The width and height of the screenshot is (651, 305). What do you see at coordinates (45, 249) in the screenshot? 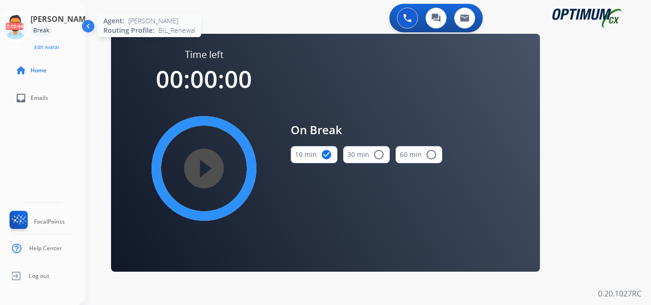
I see `span: Help Center` at bounding box center [45, 249].